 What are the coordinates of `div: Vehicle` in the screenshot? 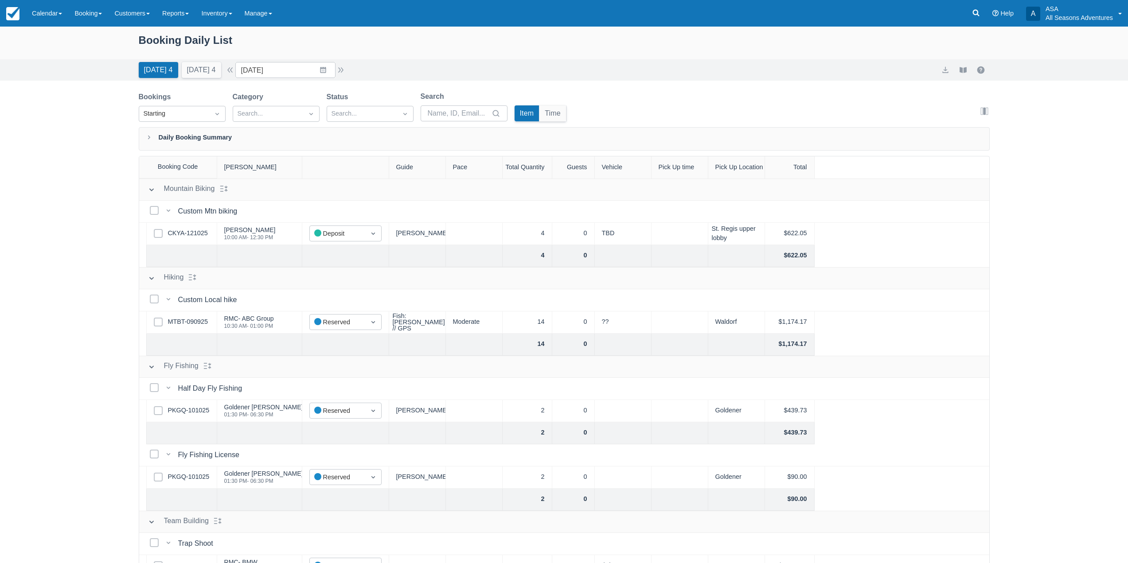 It's located at (623, 168).